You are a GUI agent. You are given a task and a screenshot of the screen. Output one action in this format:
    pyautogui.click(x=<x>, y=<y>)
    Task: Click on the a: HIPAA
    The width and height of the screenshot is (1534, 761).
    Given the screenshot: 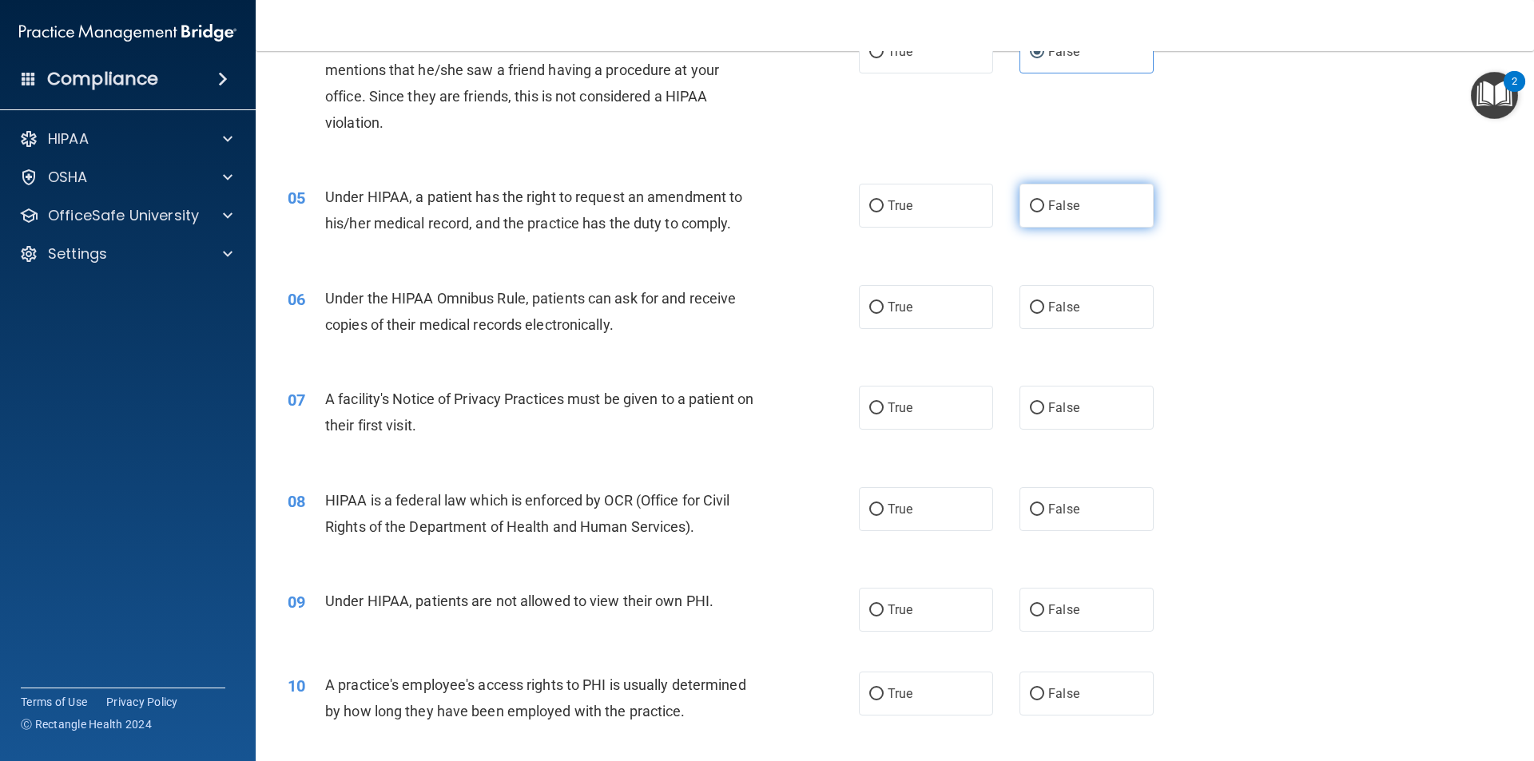 What is the action you would take?
    pyautogui.click(x=125, y=139)
    